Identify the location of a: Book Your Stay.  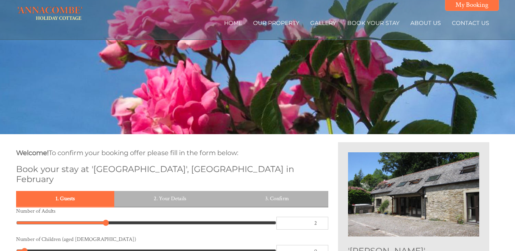
(373, 23).